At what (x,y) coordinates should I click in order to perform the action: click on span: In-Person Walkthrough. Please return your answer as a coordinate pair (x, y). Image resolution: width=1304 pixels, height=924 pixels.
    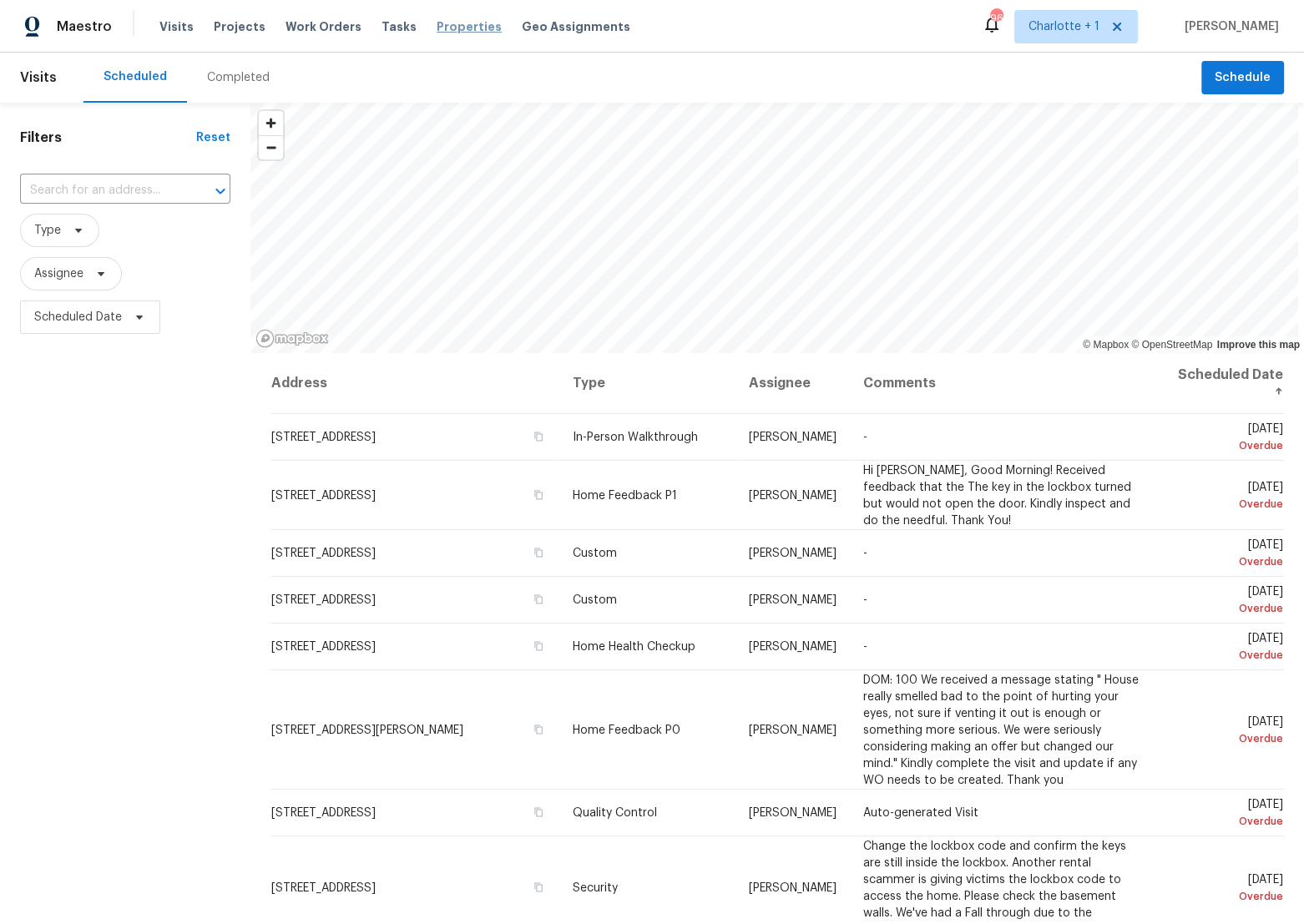
    Looking at the image, I should click on (635, 437).